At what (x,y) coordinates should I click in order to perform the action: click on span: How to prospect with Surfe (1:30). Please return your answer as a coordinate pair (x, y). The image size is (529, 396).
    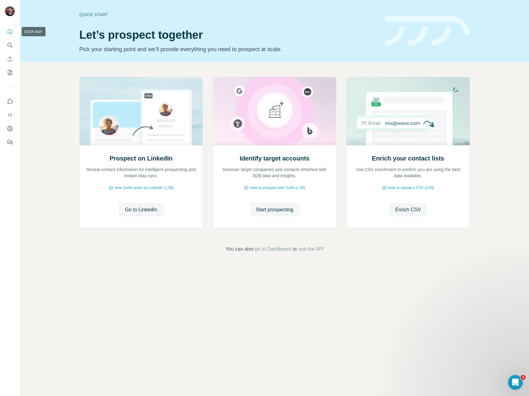
    Looking at the image, I should click on (278, 188).